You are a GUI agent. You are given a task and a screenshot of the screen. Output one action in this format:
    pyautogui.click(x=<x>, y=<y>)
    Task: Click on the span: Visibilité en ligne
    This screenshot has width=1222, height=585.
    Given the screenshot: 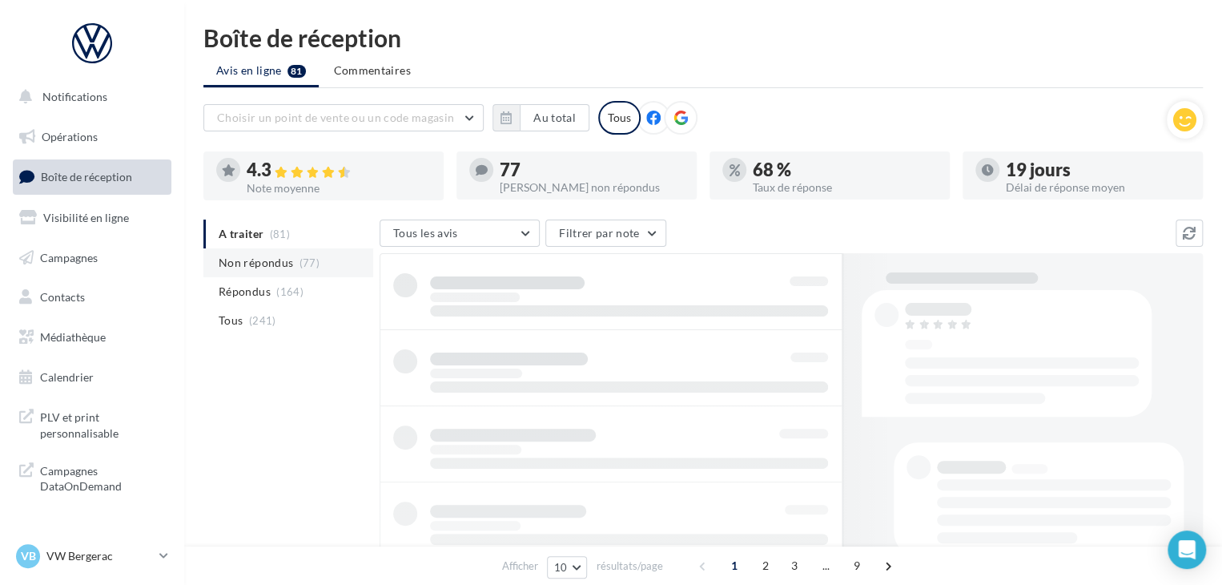 What is the action you would take?
    pyautogui.click(x=86, y=217)
    